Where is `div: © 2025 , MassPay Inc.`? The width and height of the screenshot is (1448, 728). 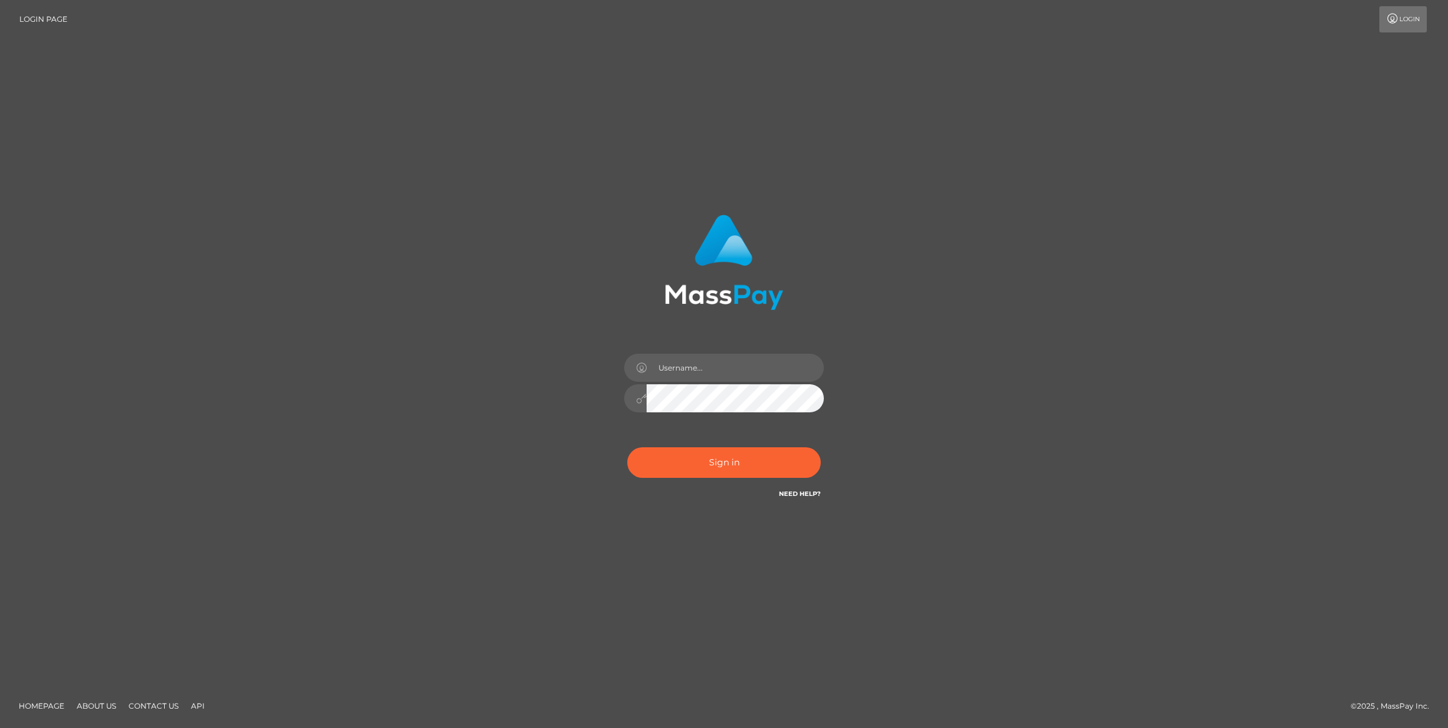 div: © 2025 , MassPay Inc. is located at coordinates (1394, 706).